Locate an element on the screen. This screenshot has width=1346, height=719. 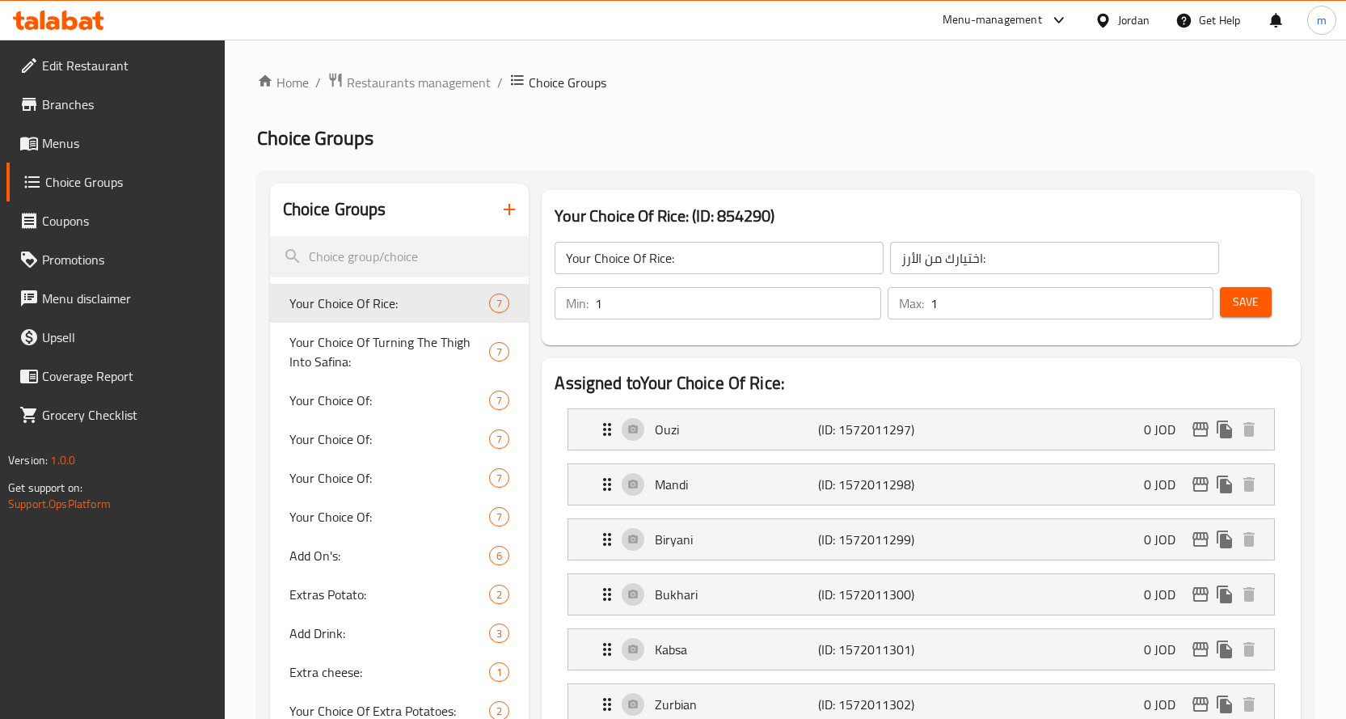
span: 1 is located at coordinates (499, 672).